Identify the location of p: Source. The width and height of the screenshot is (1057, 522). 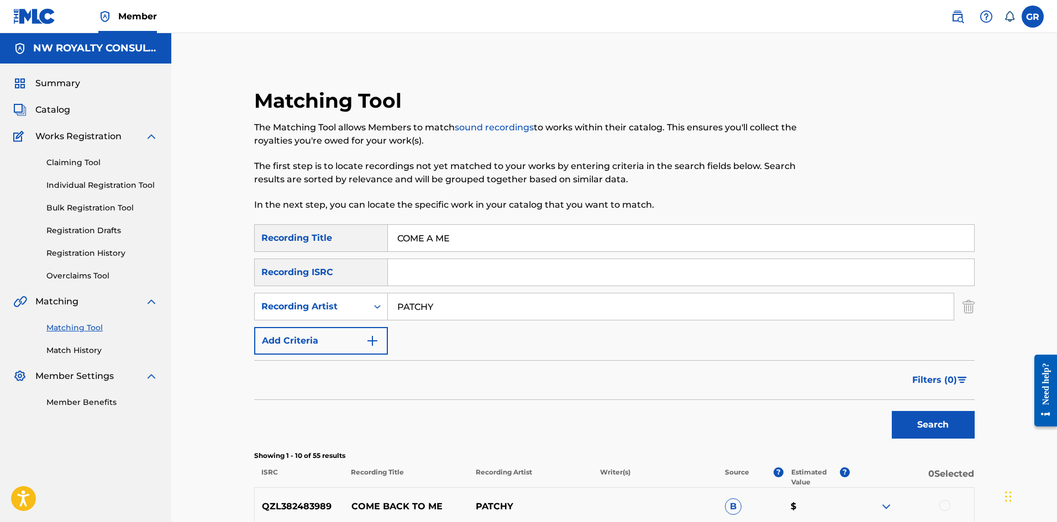
(737, 477).